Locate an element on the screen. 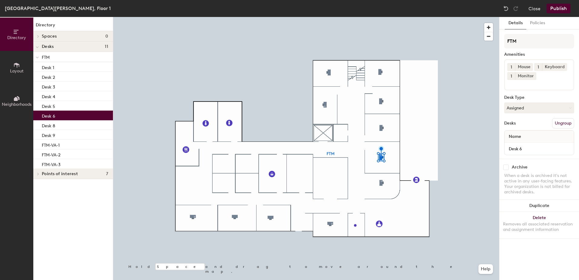  button: Policies is located at coordinates (537, 23).